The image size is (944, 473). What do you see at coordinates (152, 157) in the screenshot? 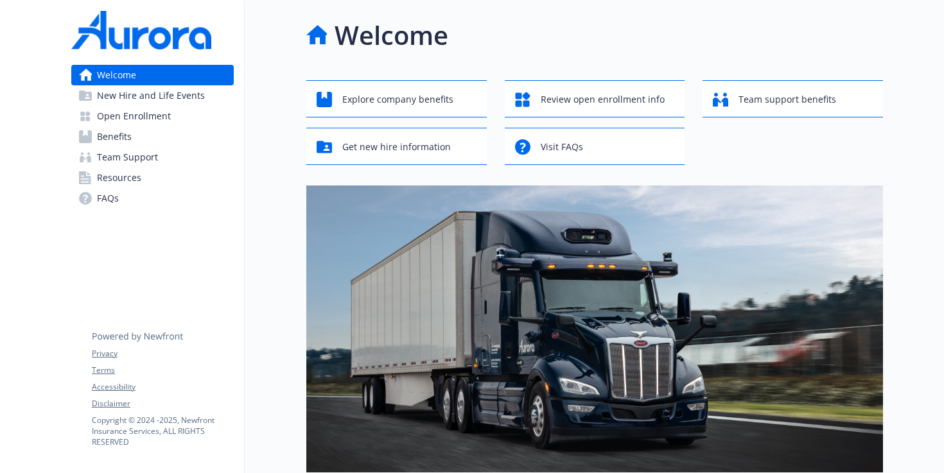
I see `a: Team Support` at bounding box center [152, 157].